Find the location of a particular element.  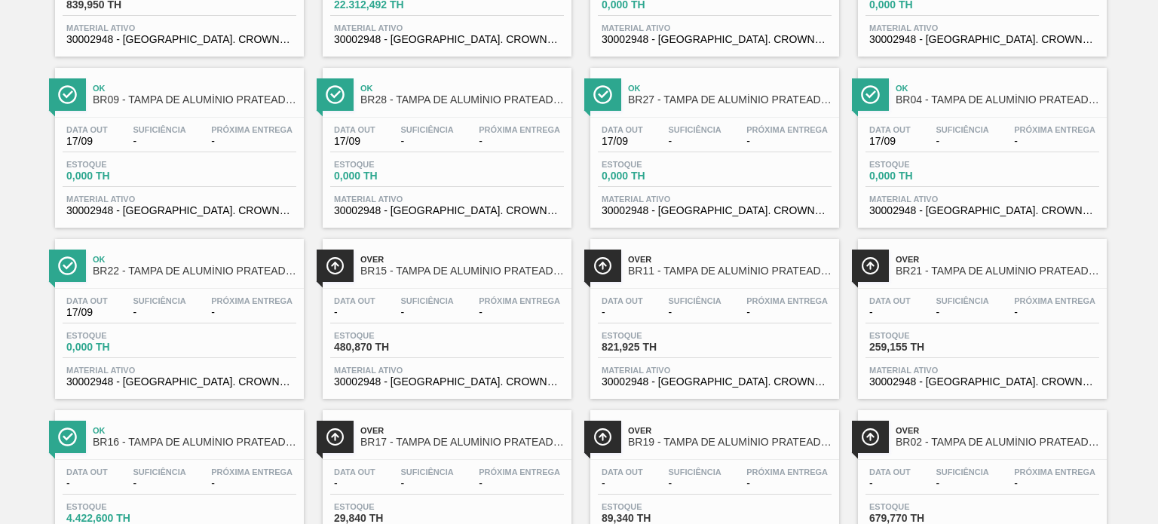

span: BR22 - TAMPA DE ALUMÍNIO PRATEADA CROWN ISE is located at coordinates (195, 271).